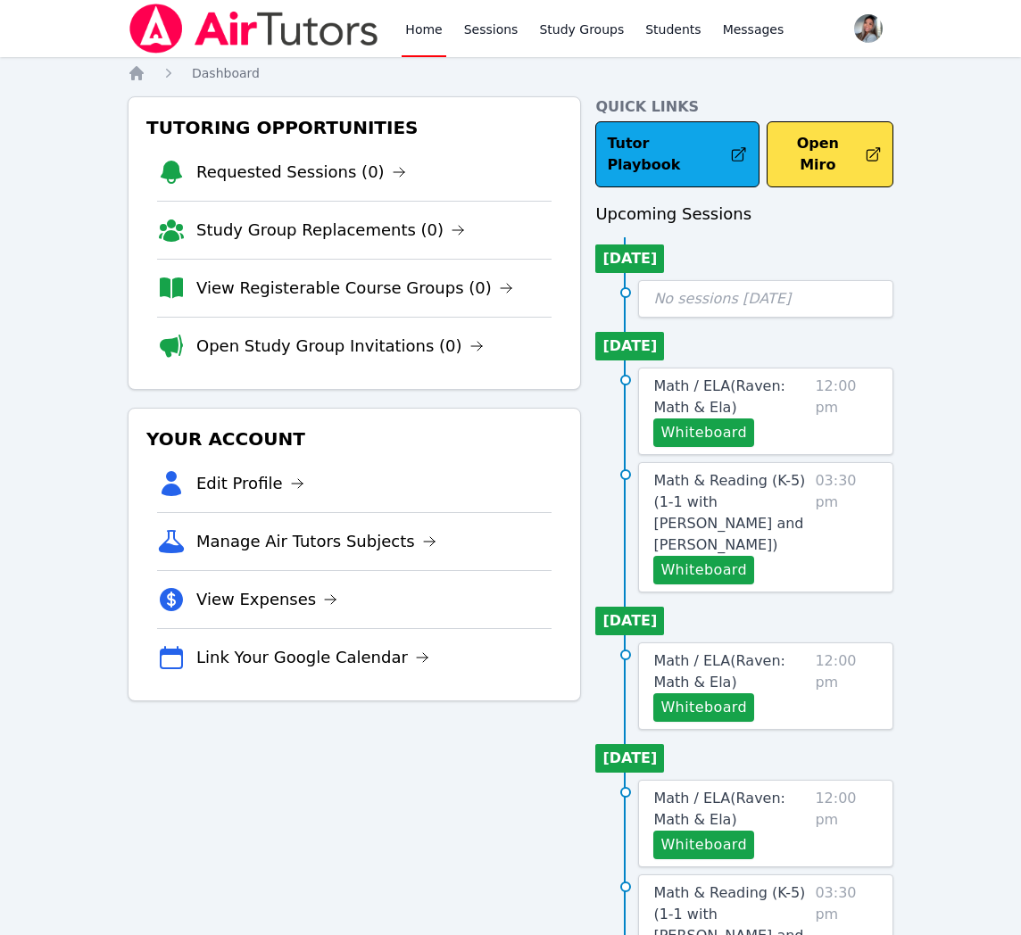 Image resolution: width=1021 pixels, height=935 pixels. What do you see at coordinates (676, 154) in the screenshot?
I see `a: Tutor Playbook` at bounding box center [676, 154].